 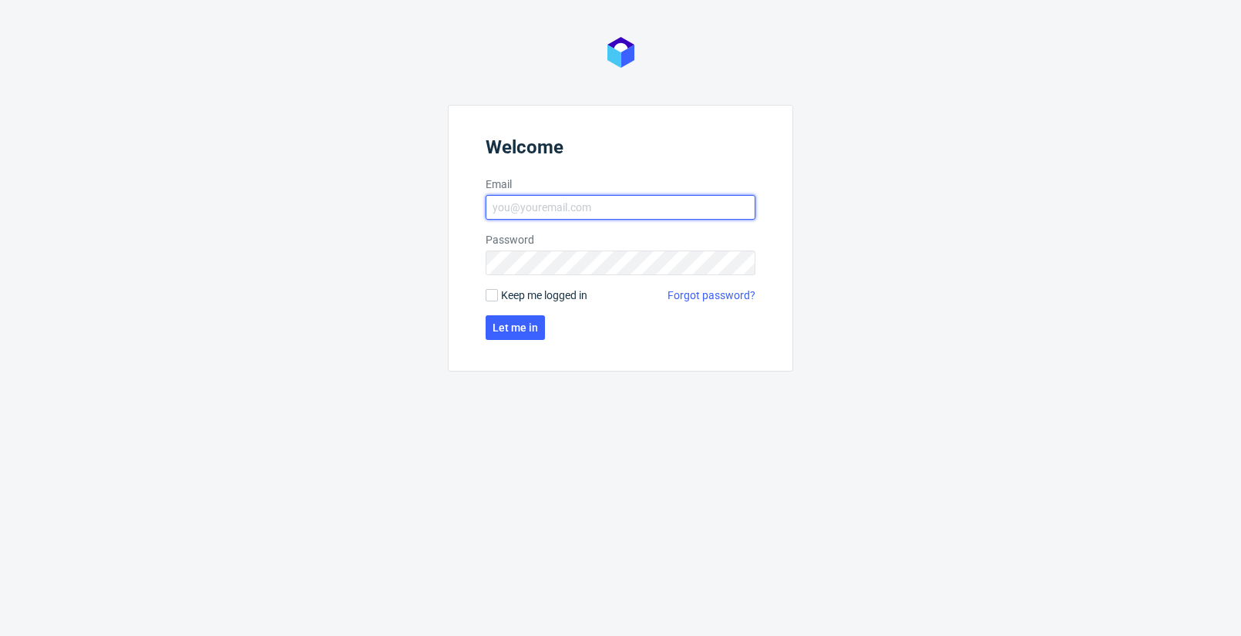 I want to click on header: Welcome, so click(x=621, y=150).